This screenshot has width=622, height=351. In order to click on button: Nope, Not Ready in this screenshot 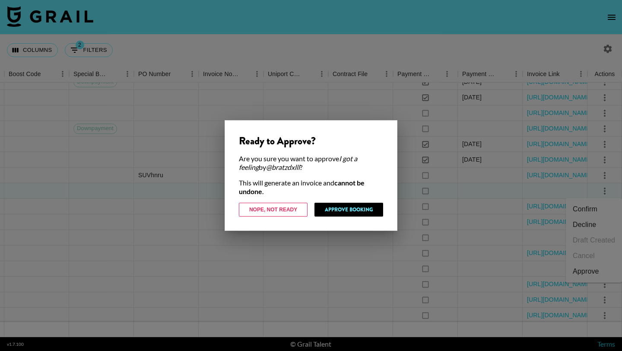, I will do `click(273, 209)`.